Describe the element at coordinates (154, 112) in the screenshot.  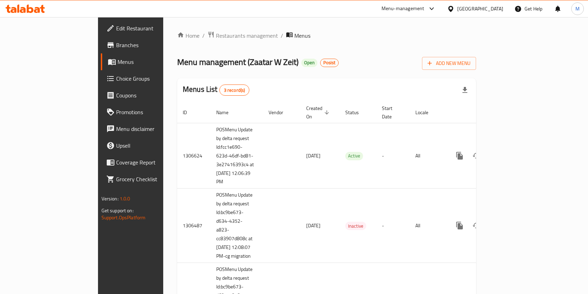
I see `span: Promotions` at that location.